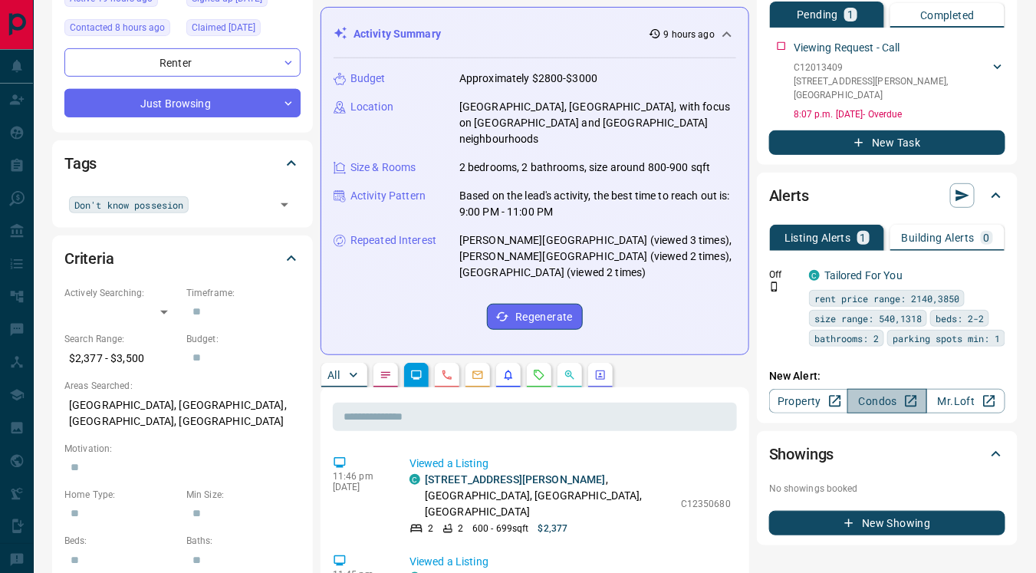 The image size is (1036, 573). What do you see at coordinates (959, 318) in the screenshot?
I see `span: beds: 2-2` at bounding box center [959, 318].